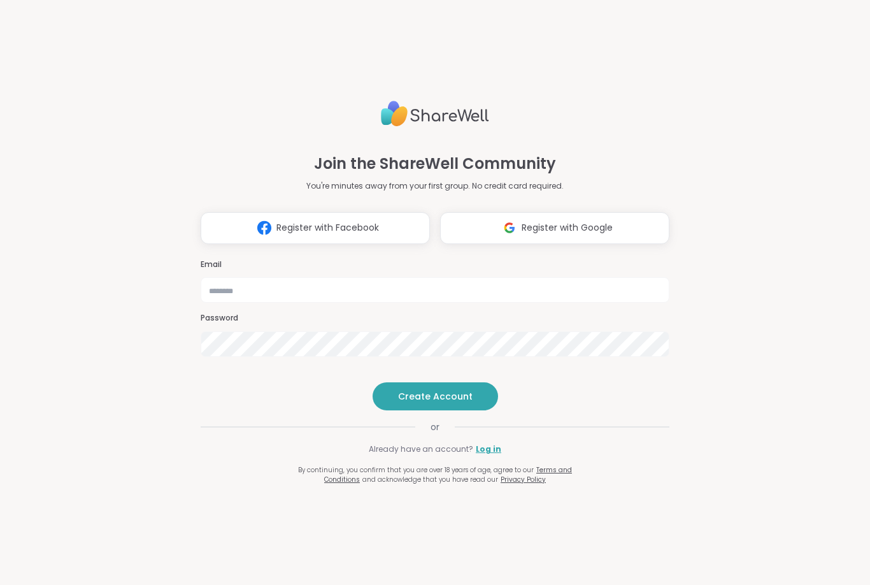  I want to click on p: You're minutes away from your first group. No credit card required., so click(435, 186).